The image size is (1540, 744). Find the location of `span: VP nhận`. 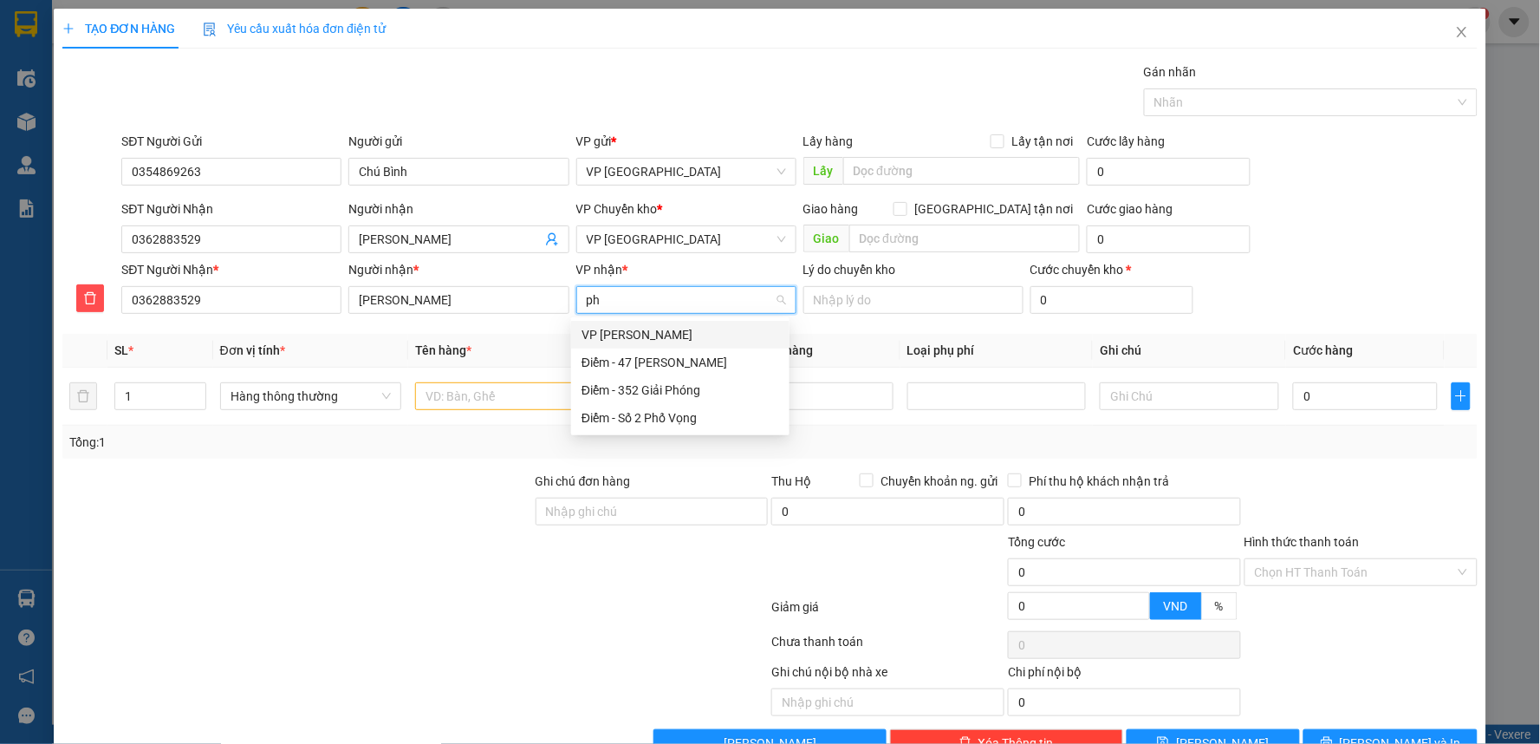

span: VP nhận is located at coordinates (600, 270).